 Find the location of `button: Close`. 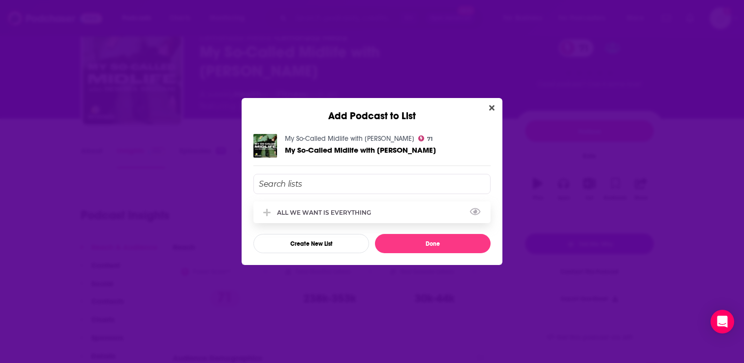

button: Close is located at coordinates (492, 108).